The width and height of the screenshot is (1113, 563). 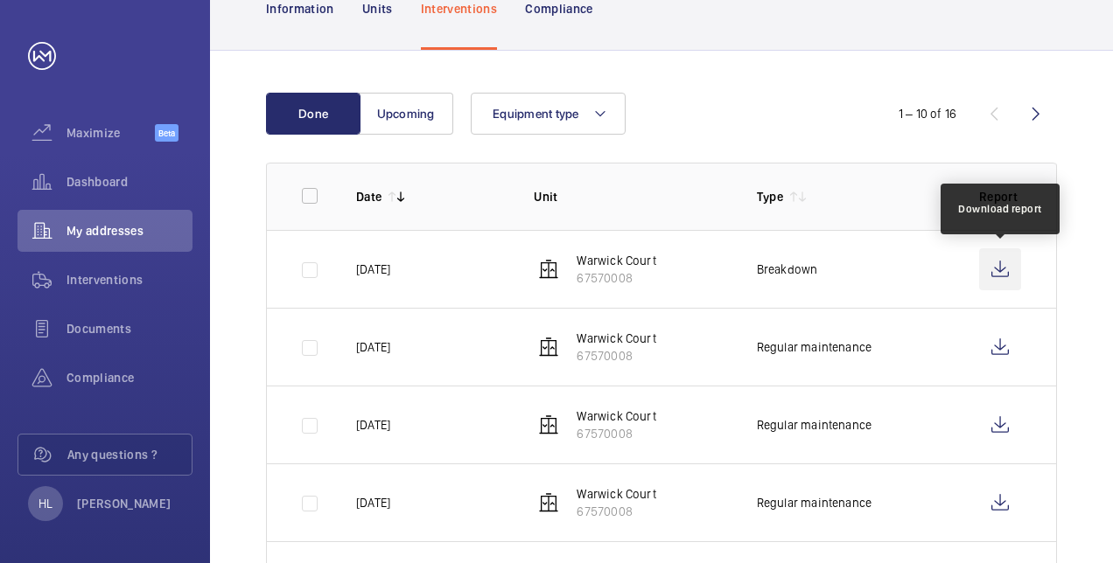 What do you see at coordinates (45, 504) in the screenshot?
I see `p: HL` at bounding box center [45, 504].